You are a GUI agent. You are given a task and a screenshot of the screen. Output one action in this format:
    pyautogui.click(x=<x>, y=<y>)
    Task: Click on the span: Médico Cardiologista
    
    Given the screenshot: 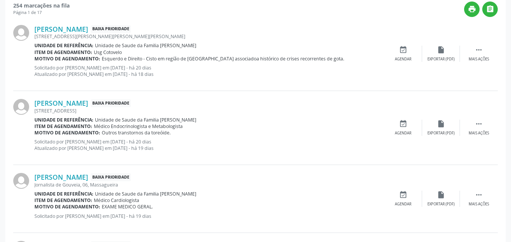 What is the action you would take?
    pyautogui.click(x=116, y=200)
    